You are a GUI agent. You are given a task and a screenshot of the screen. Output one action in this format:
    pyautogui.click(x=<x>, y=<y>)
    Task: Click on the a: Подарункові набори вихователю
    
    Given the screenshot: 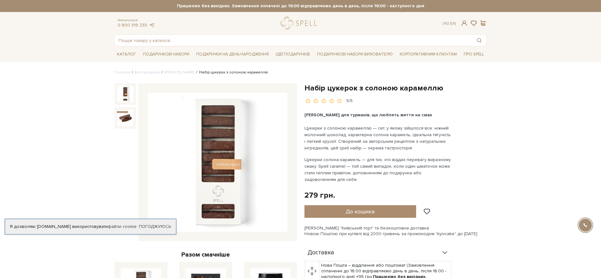 What is the action you would take?
    pyautogui.click(x=355, y=54)
    